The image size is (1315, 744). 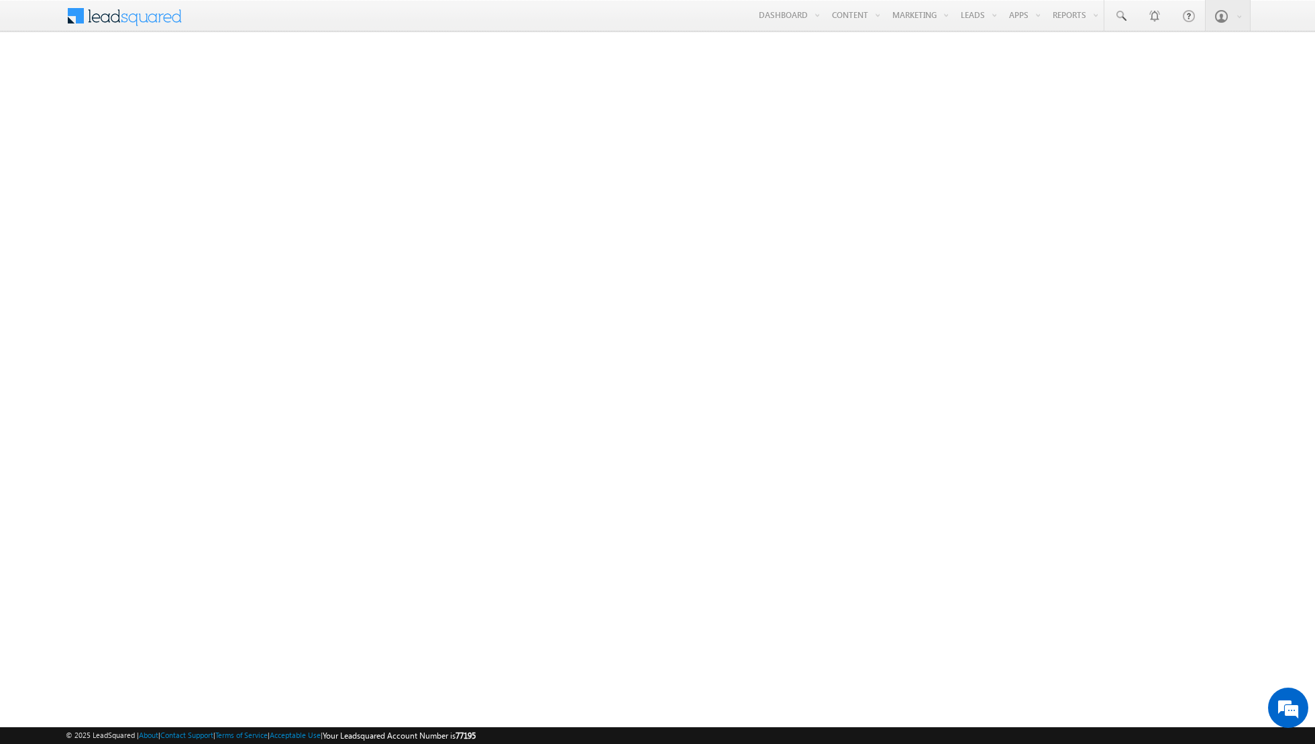 I want to click on span: 77195, so click(x=466, y=735).